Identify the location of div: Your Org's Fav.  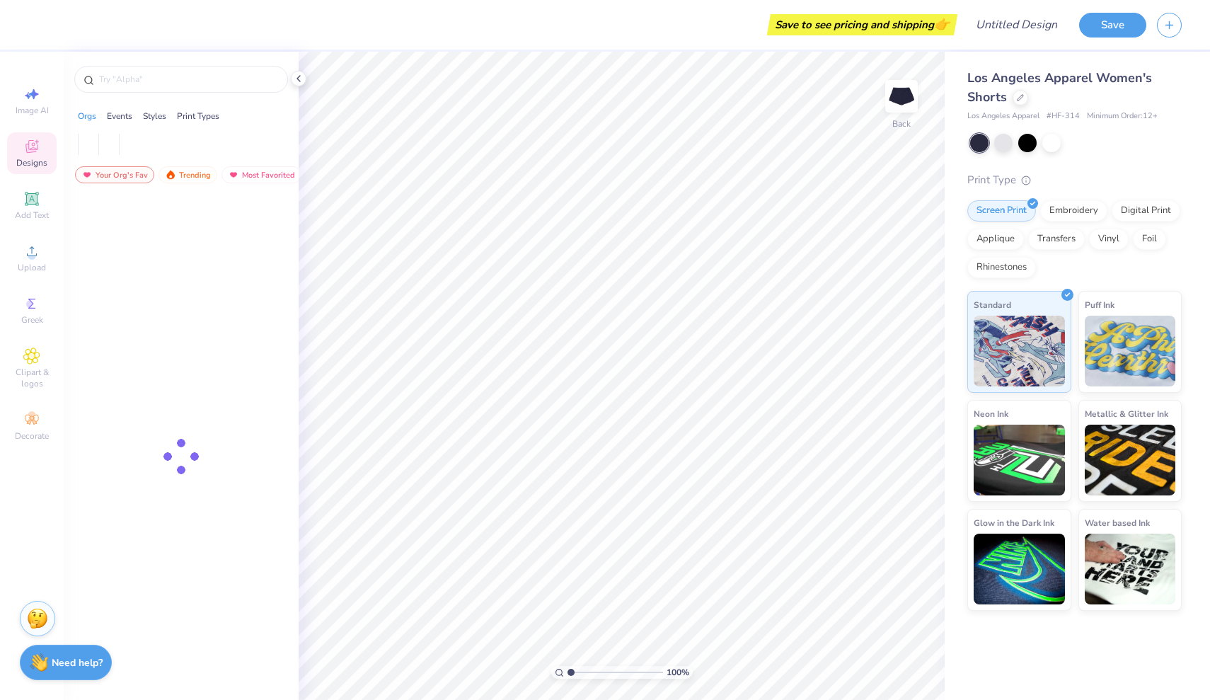
(115, 175).